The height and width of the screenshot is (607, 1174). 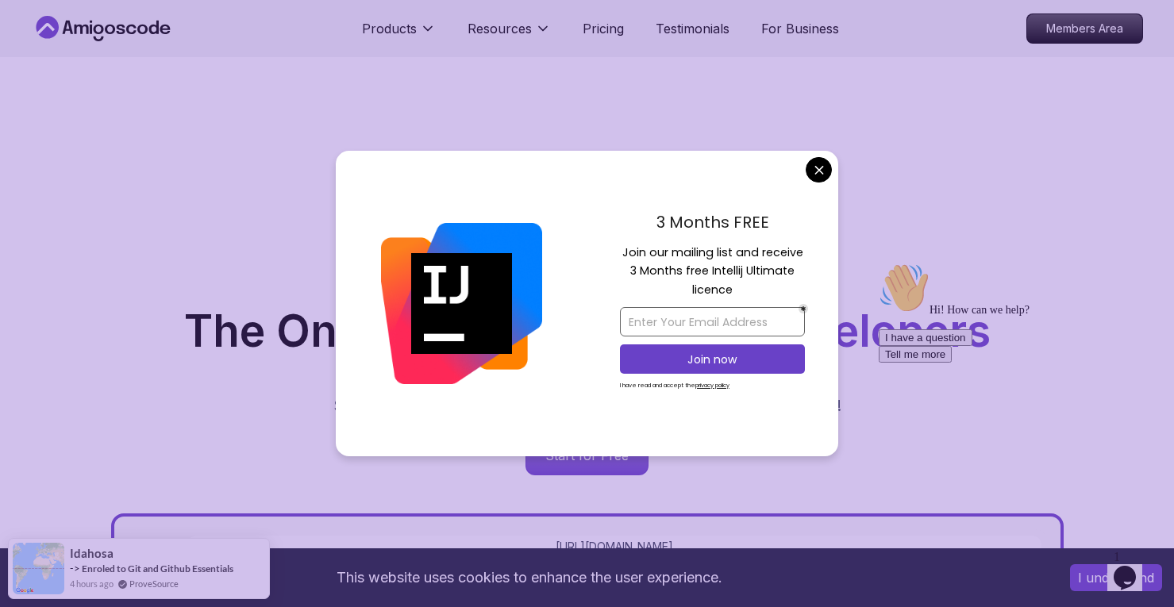 What do you see at coordinates (38, 568) in the screenshot?
I see `img: provesource social proof notification image` at bounding box center [38, 568].